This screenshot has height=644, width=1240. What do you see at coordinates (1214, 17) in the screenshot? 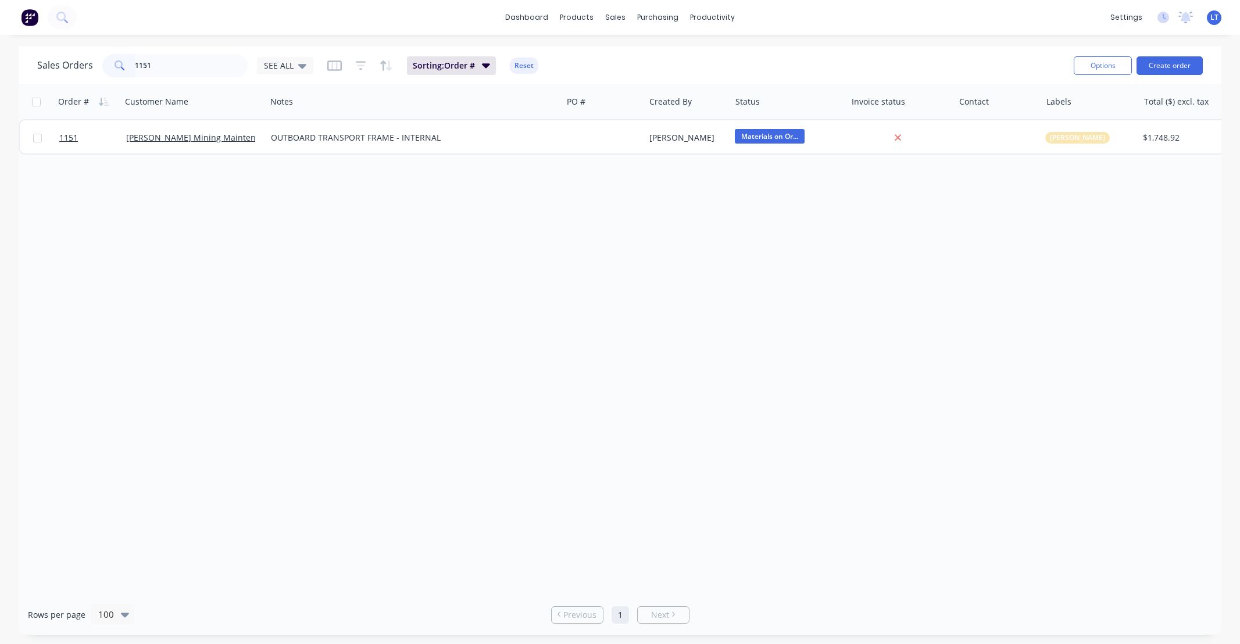
I see `span: LT` at bounding box center [1214, 17].